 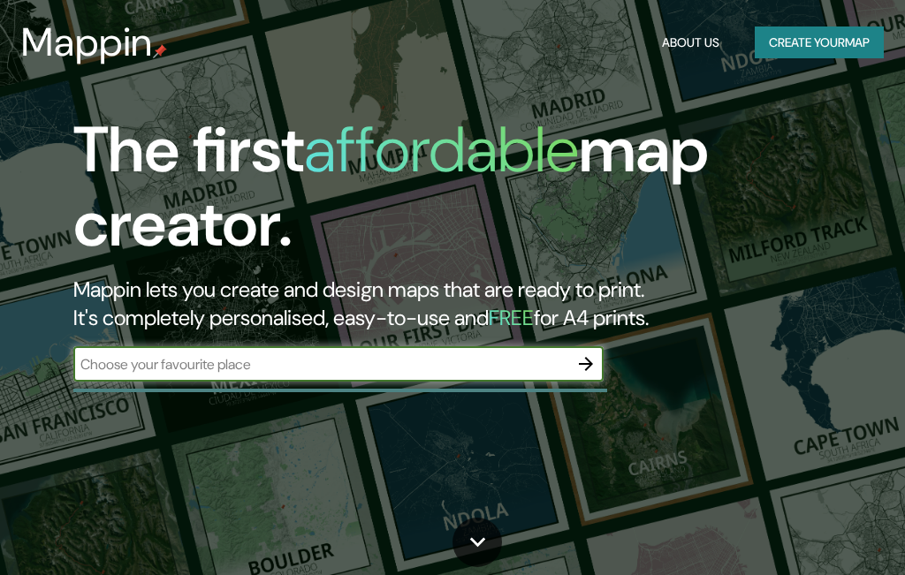 What do you see at coordinates (435, 304) in the screenshot?
I see `h2: Mappin lets you create and design maps that are ready to print. It's completely personalised, eas...` at bounding box center [435, 304].